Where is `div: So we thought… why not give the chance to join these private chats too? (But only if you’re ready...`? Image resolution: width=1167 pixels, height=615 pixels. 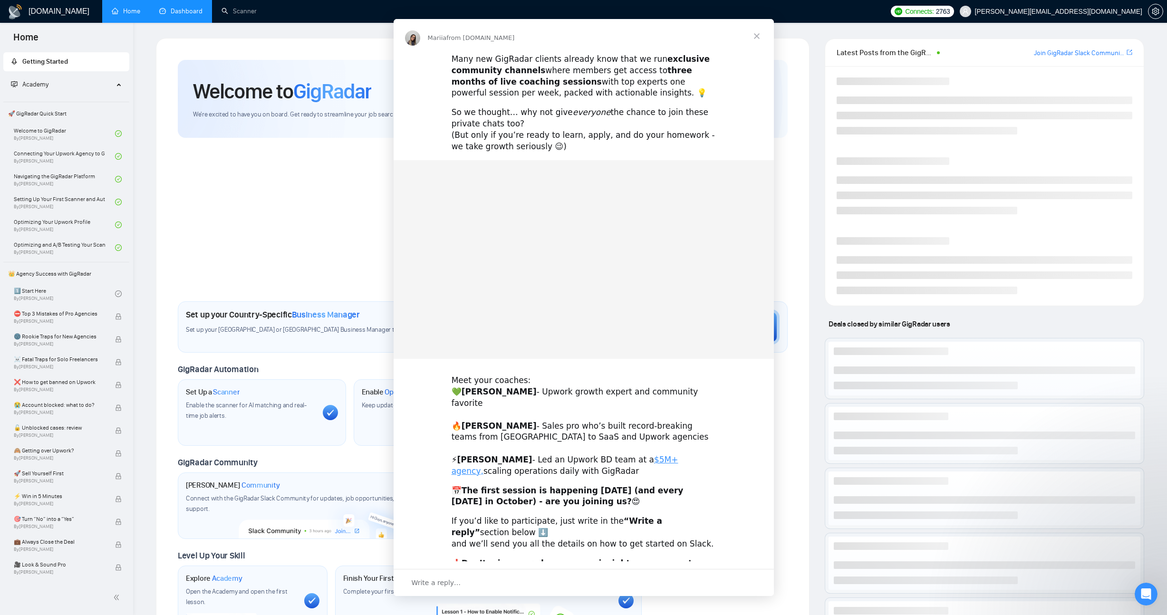 div: So we thought… why not give the chance to join these private chats too? (But only if you’re ready... is located at coordinates (584, 129).